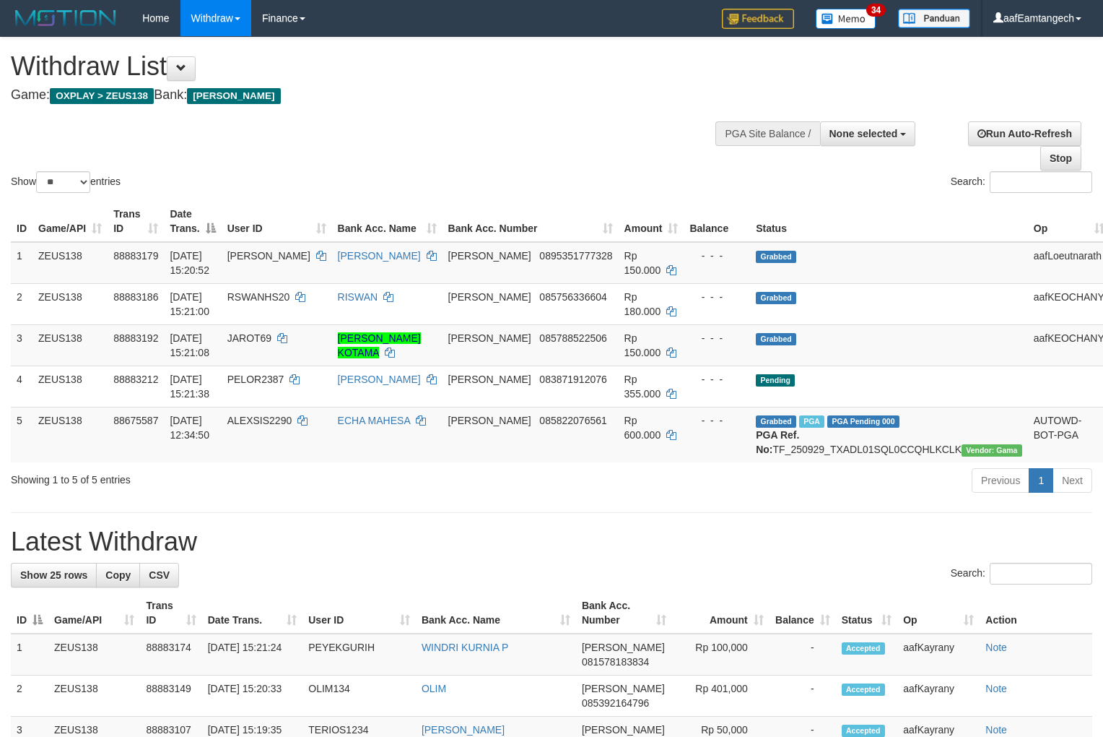 The height and width of the screenshot is (737, 1103). Describe the element at coordinates (846, 19) in the screenshot. I see `img: Button%20Memo.svg` at that location.